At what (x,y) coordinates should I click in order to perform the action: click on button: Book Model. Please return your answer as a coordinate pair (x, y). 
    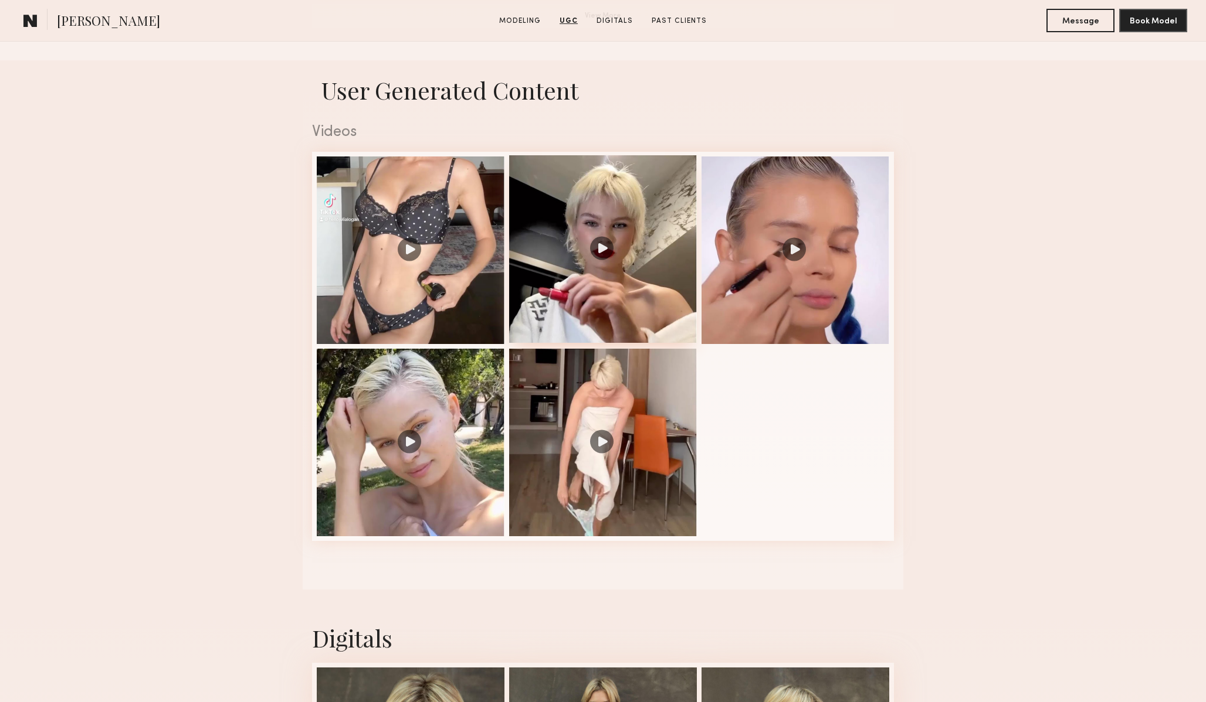
    Looking at the image, I should click on (1153, 21).